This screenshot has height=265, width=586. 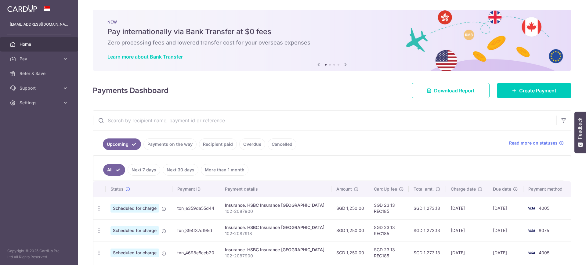 I want to click on a: Read more on statuses, so click(x=536, y=143).